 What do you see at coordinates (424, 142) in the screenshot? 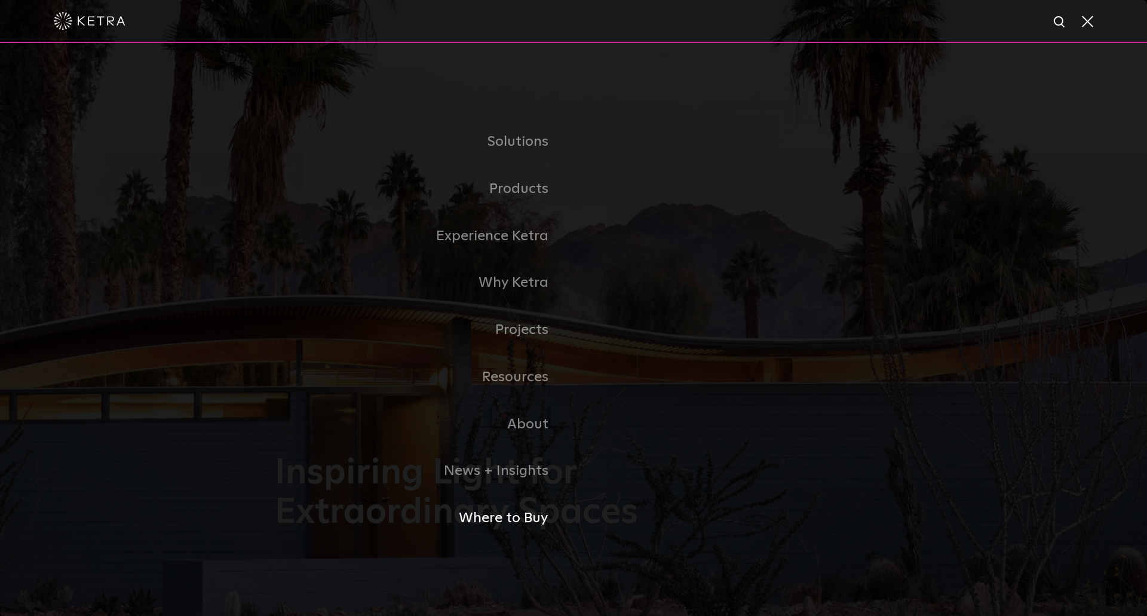
I see `a: Solutions` at bounding box center [424, 142].